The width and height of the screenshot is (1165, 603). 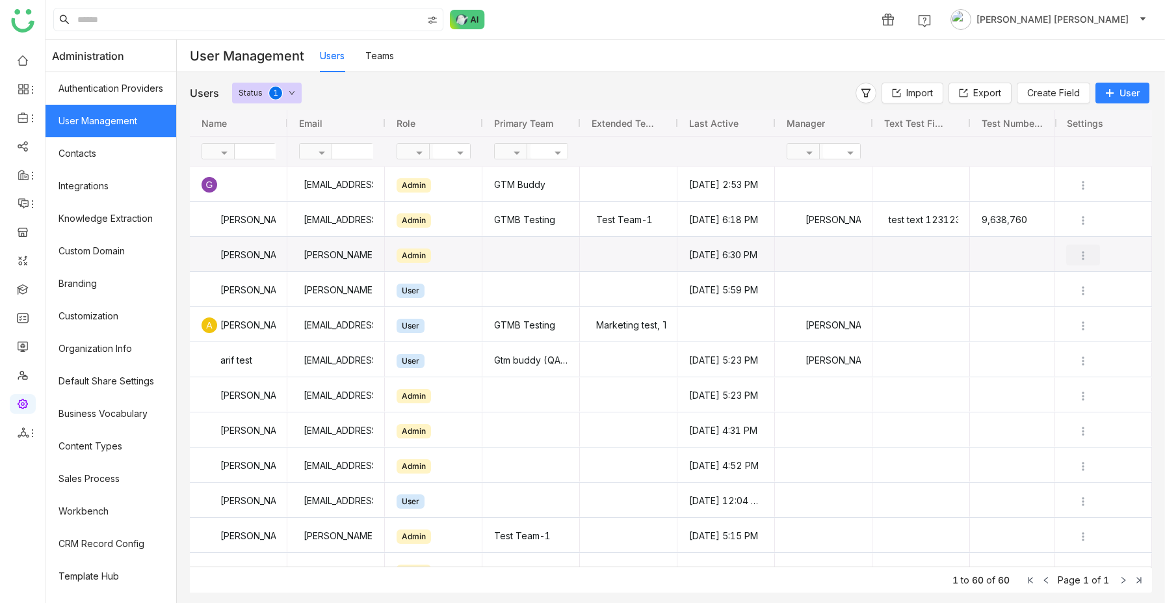 I want to click on a: CRM Record Config, so click(x=111, y=544).